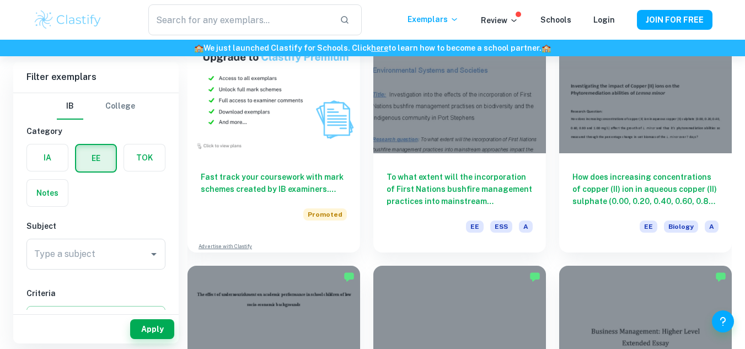 The image size is (745, 349). Describe the element at coordinates (144, 158) in the screenshot. I see `button: TOK` at that location.